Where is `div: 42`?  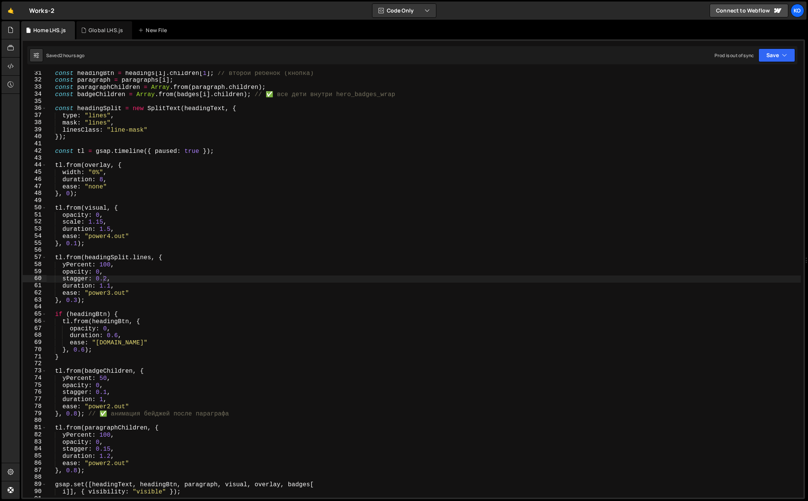 div: 42 is located at coordinates (34, 151).